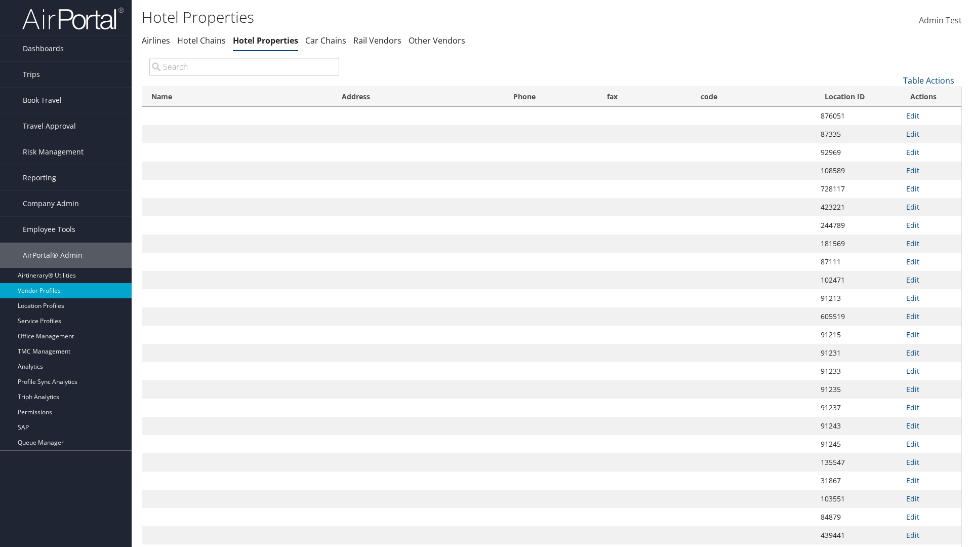  Describe the element at coordinates (858, 152) in the screenshot. I see `td: 92969` at that location.